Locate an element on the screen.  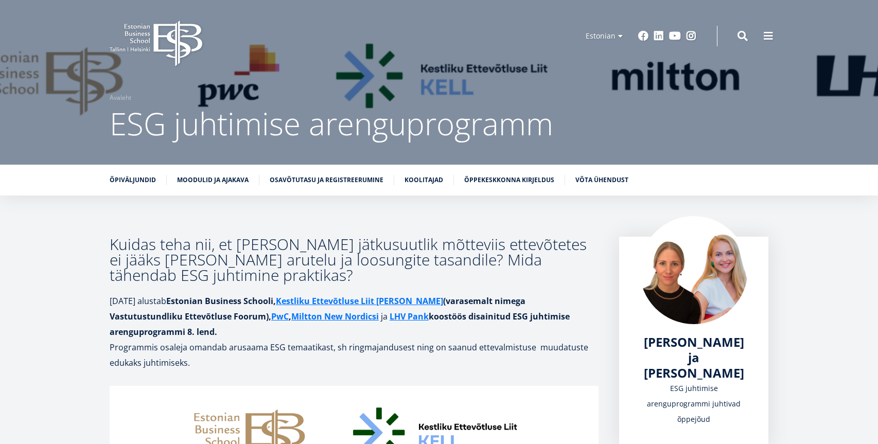
a: LHV Pank is located at coordinates (409, 317).